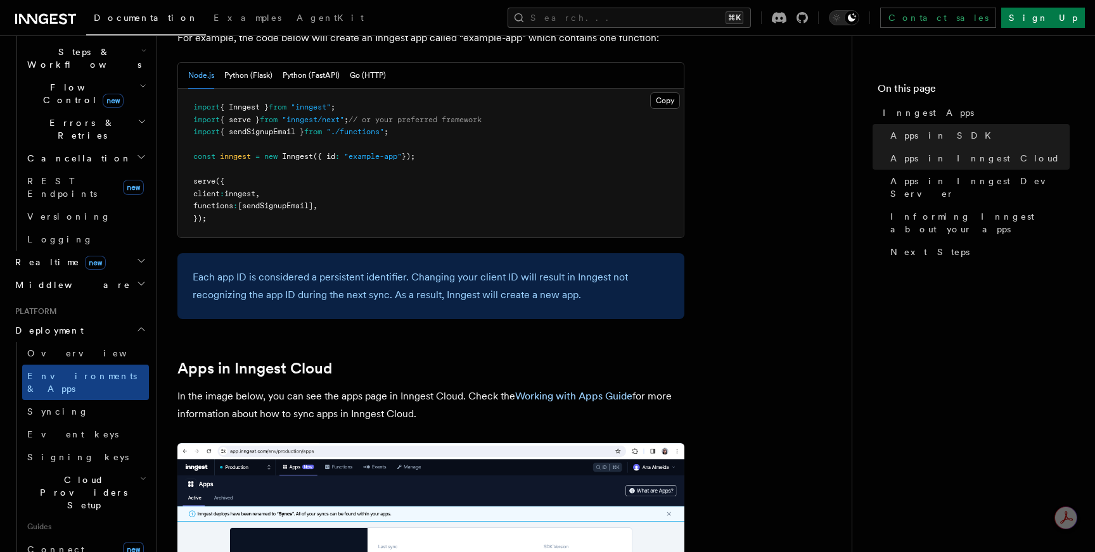 Image resolution: width=1095 pixels, height=552 pixels. I want to click on span: Event keys, so click(73, 435).